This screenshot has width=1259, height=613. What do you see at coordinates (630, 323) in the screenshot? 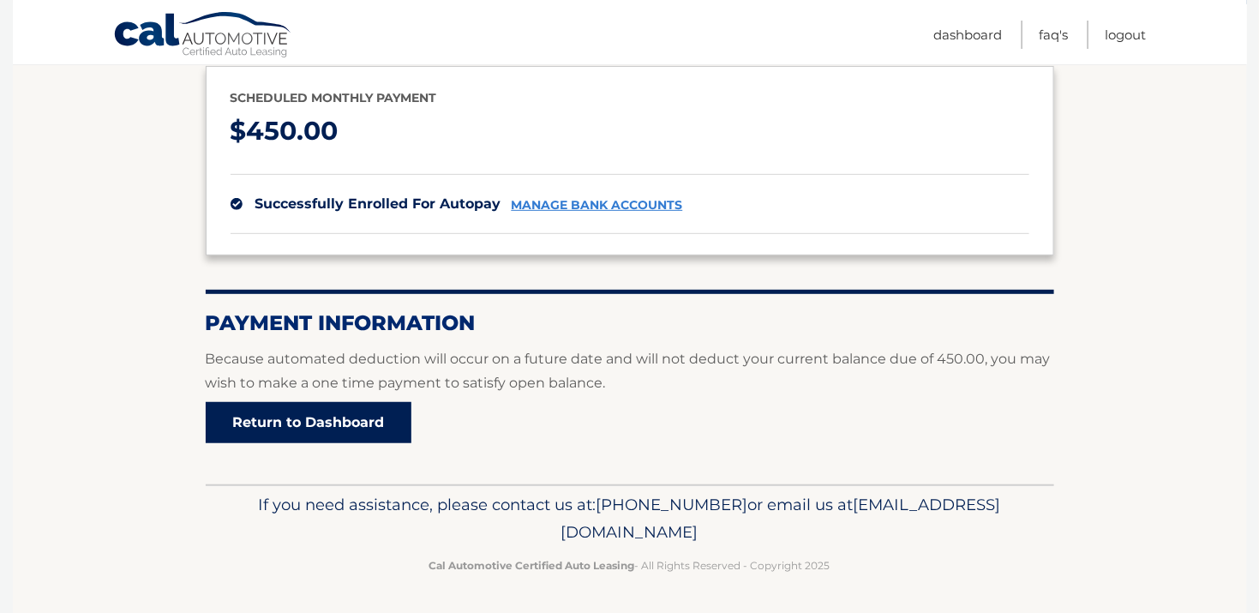
I see `h2: Payment Information` at bounding box center [630, 323].